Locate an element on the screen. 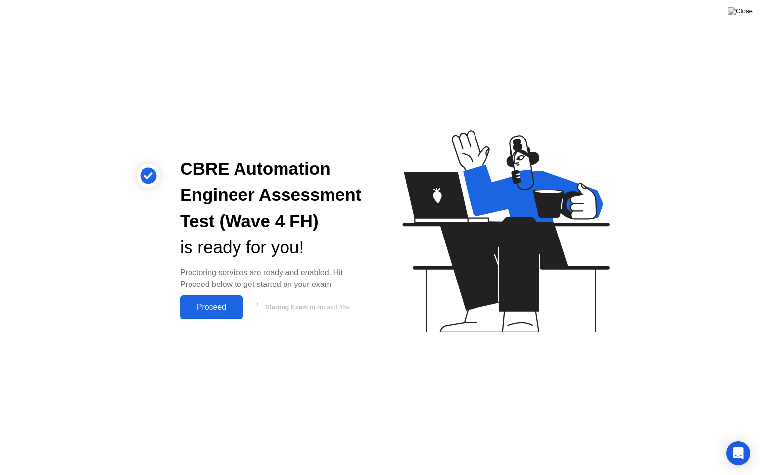 The height and width of the screenshot is (475, 760). div: Open Intercom Messenger is located at coordinates (738, 453).